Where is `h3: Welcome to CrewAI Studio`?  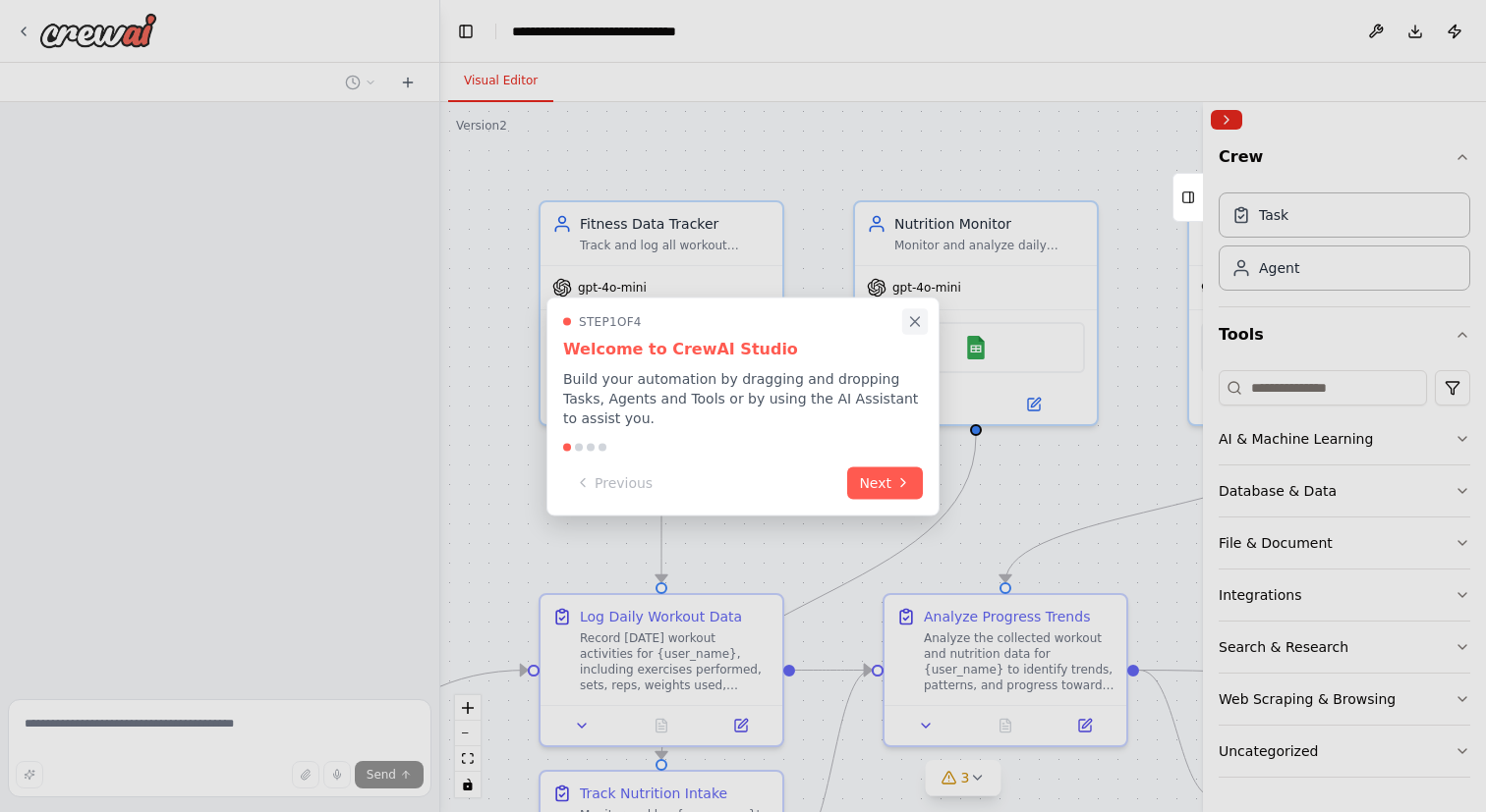 h3: Welcome to CrewAI Studio is located at coordinates (743, 349).